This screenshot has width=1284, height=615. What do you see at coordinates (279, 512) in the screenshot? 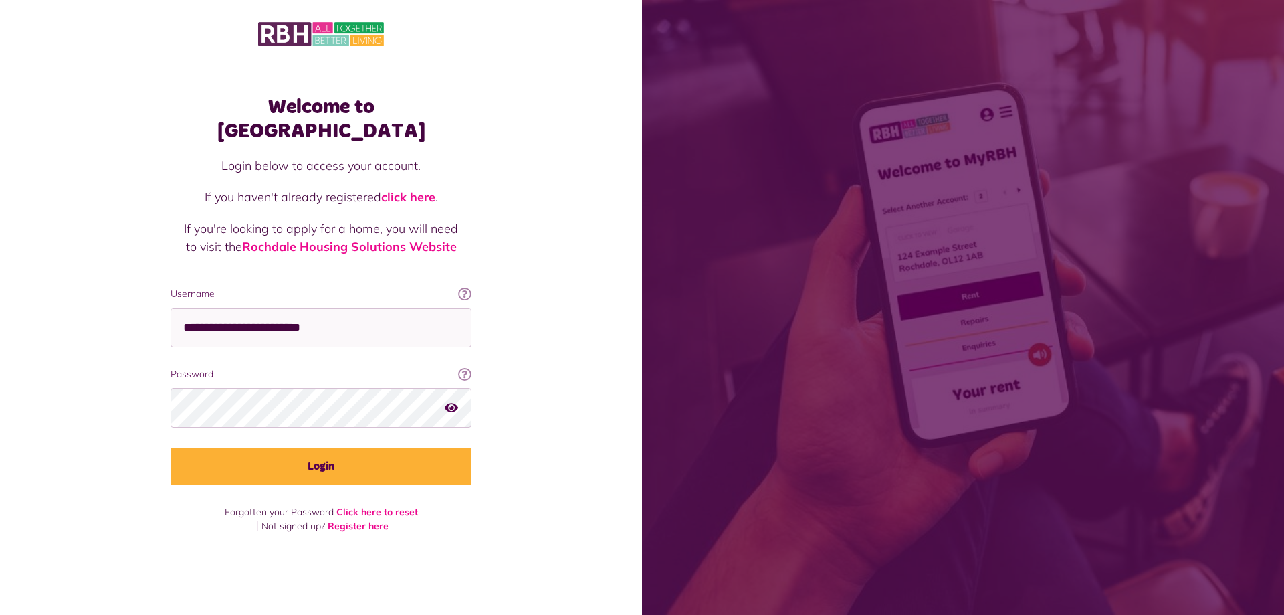
I see `span: Forgotten your Password` at bounding box center [279, 512].